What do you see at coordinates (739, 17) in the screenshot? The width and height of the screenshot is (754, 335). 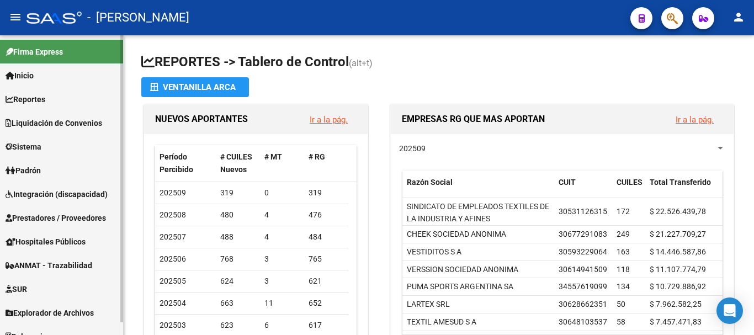 I see `mat-icon: person` at bounding box center [739, 17].